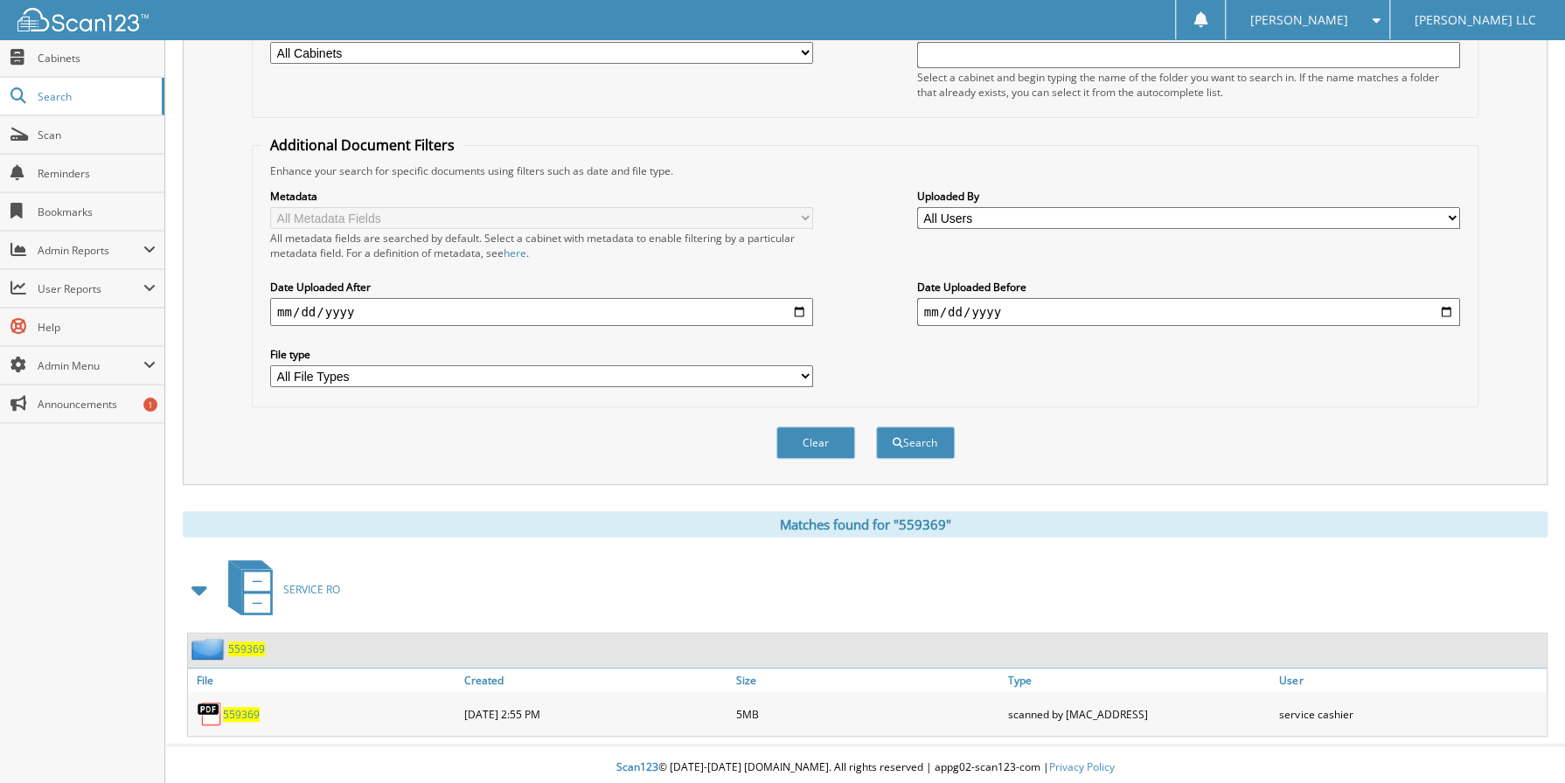 Image resolution: width=1565 pixels, height=783 pixels. What do you see at coordinates (96, 327) in the screenshot?
I see `span: Help` at bounding box center [96, 327].